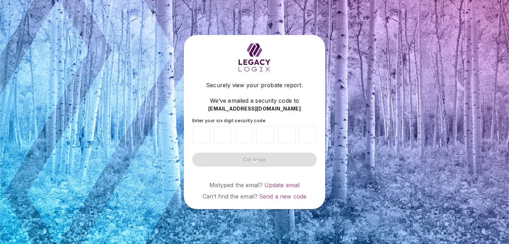 The width and height of the screenshot is (509, 244). I want to click on span: Update email, so click(282, 185).